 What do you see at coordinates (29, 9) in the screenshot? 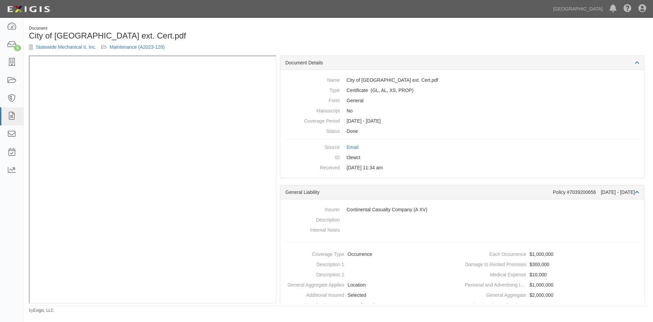
I see `img: logo-5460c22ac91f19d4615b14bd174203de0afe785f0fc80cf4dbbc73dc1793850b.png` at bounding box center [29, 9].